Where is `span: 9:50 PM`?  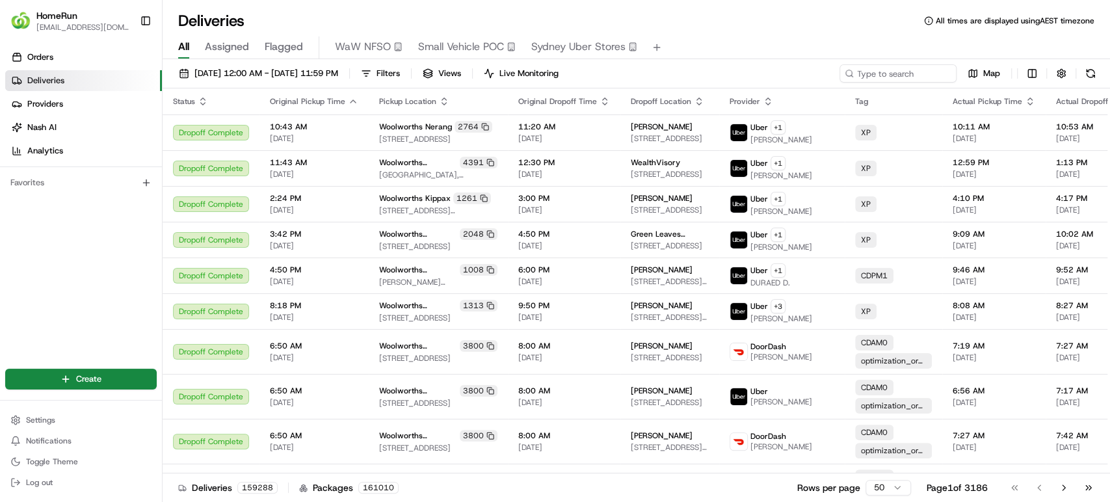
span: 9:50 PM is located at coordinates (564, 305).